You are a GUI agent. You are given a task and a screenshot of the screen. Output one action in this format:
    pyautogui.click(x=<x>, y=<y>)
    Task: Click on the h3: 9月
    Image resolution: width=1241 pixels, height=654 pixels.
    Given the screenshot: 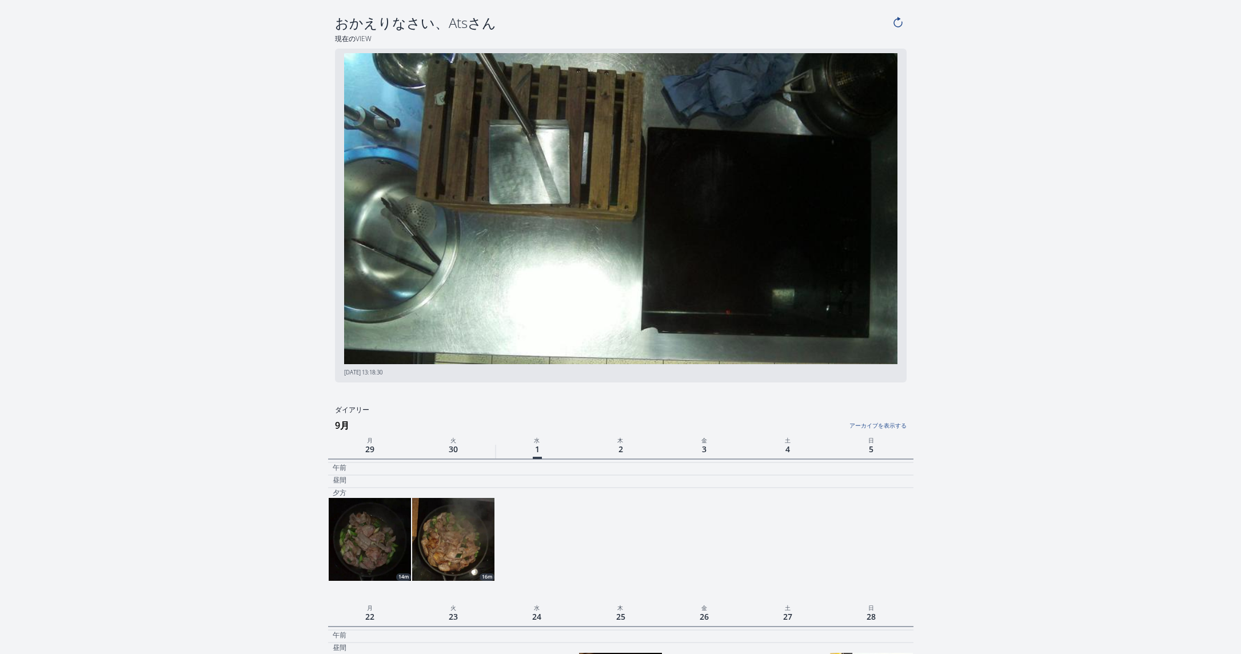 What is the action you would take?
    pyautogui.click(x=624, y=425)
    